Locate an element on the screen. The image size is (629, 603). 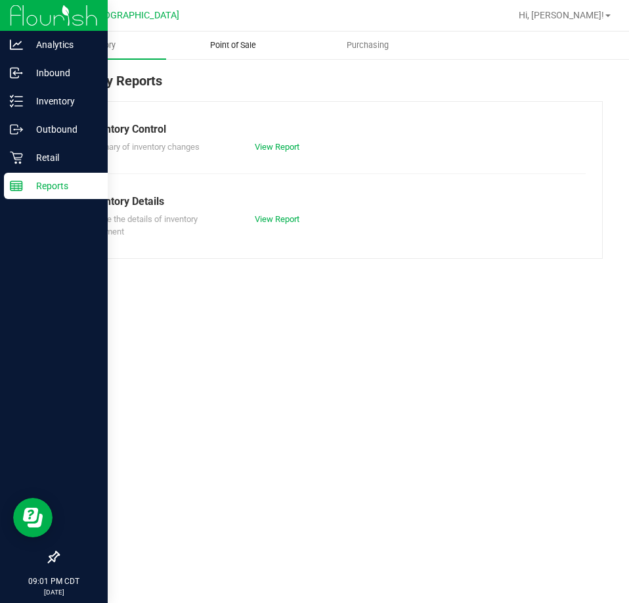
p: Outbound is located at coordinates (62, 129).